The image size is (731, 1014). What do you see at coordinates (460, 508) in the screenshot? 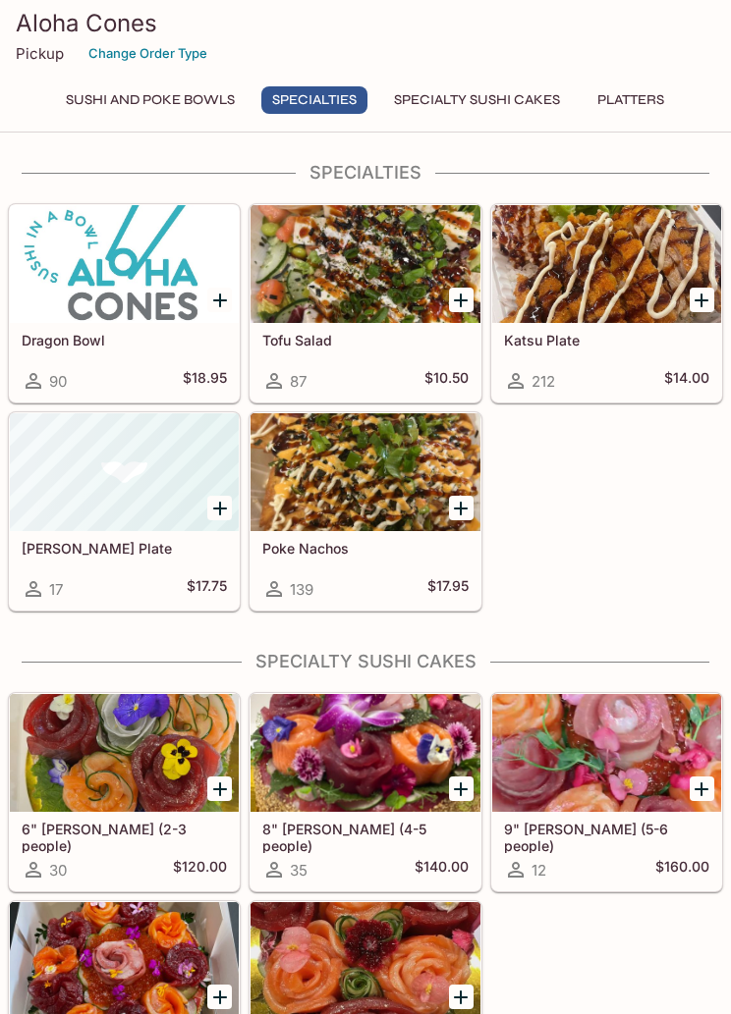
I see `button: Add Poke Nachos` at bounding box center [460, 508].